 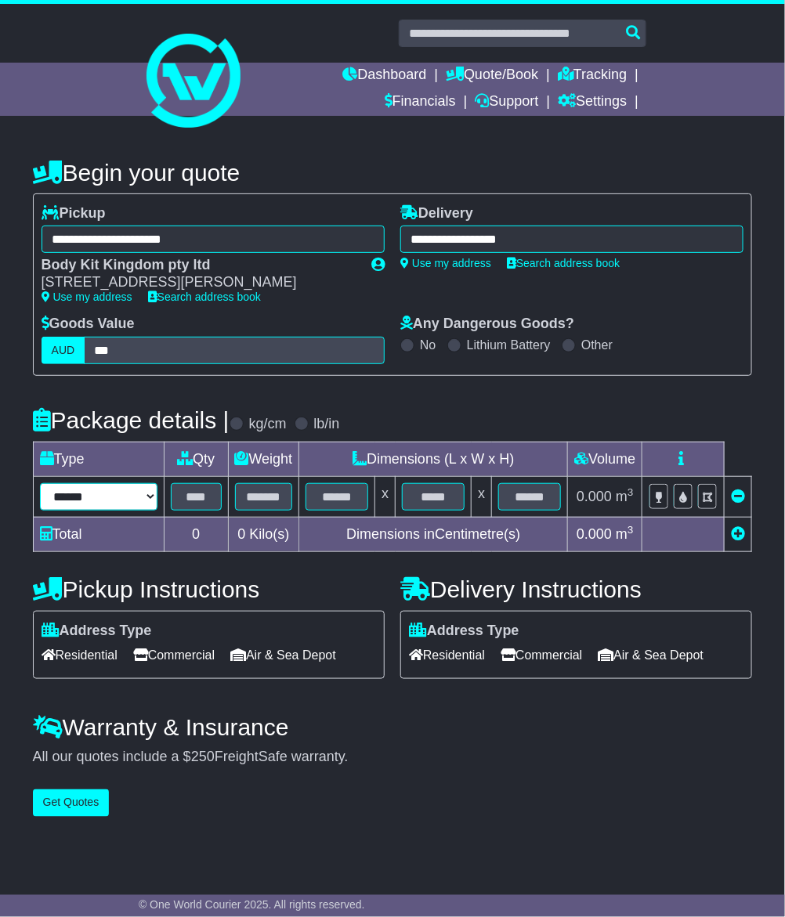 I want to click on label: No, so click(x=428, y=345).